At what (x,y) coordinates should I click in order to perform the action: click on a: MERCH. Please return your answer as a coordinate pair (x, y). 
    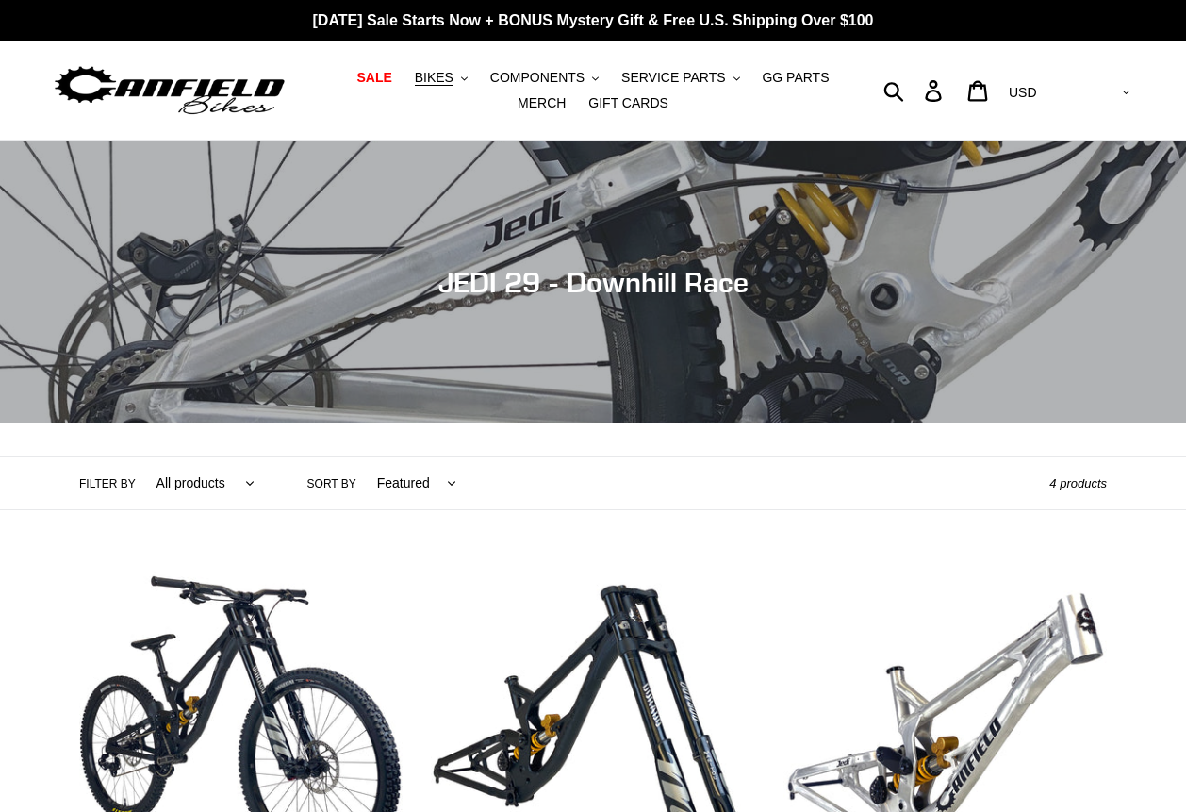
    Looking at the image, I should click on (541, 103).